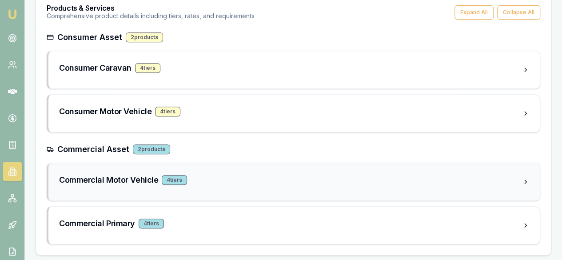  Describe the element at coordinates (474, 12) in the screenshot. I see `button: Expand All` at that location.